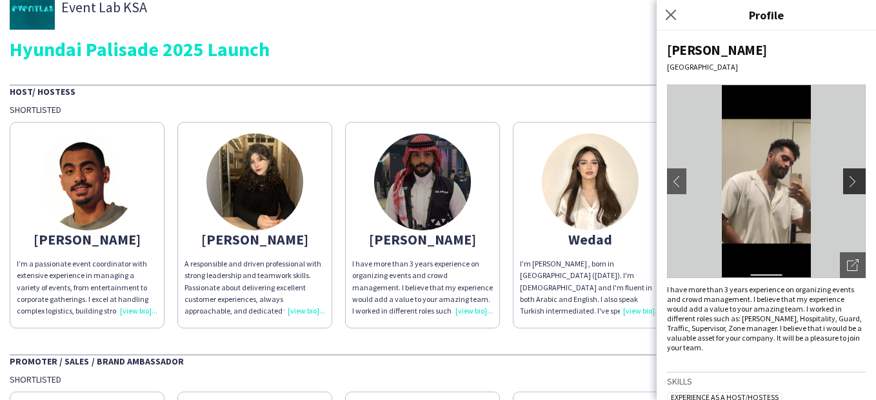 The image size is (876, 400). I want to click on img: thumb-99f723f3-f3f2-4a91-b280-198fcab221b0.jpg, so click(422, 182).